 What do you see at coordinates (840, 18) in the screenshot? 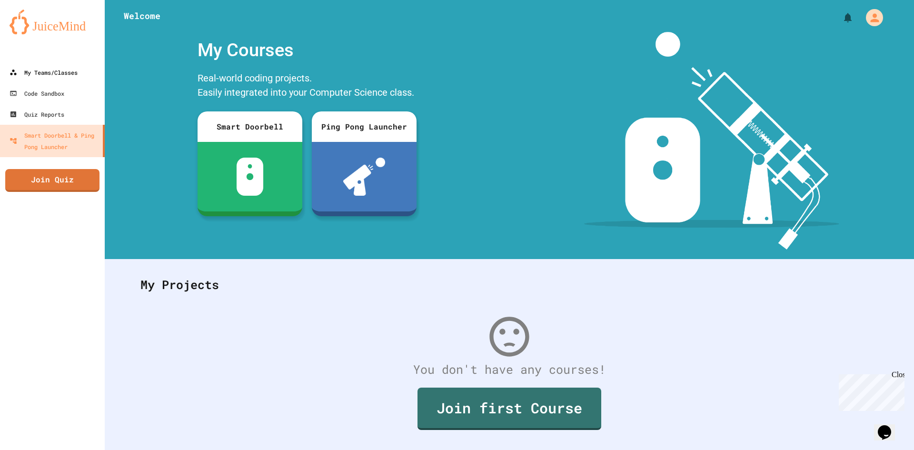
I see `div: My Notifications` at bounding box center [840, 18].